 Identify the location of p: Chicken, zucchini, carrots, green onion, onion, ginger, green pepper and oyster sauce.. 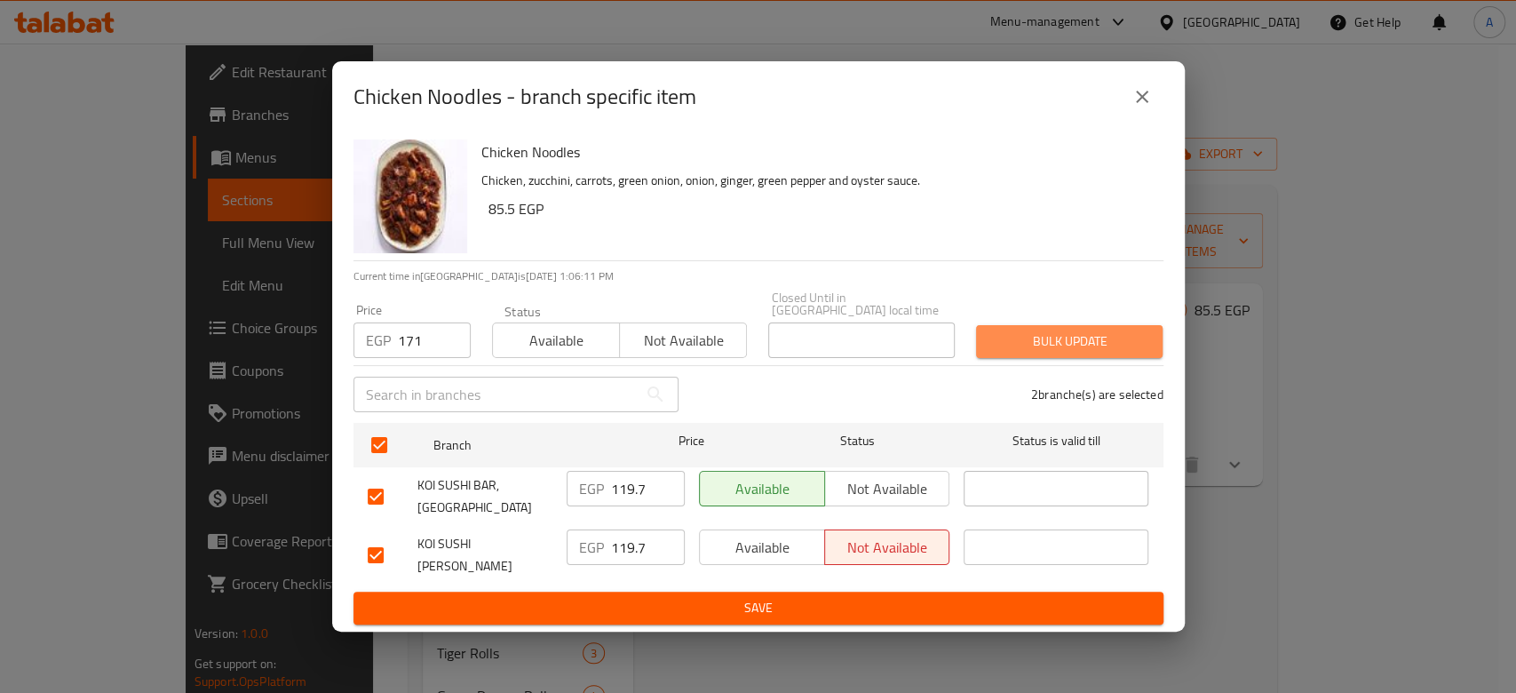
(815, 180).